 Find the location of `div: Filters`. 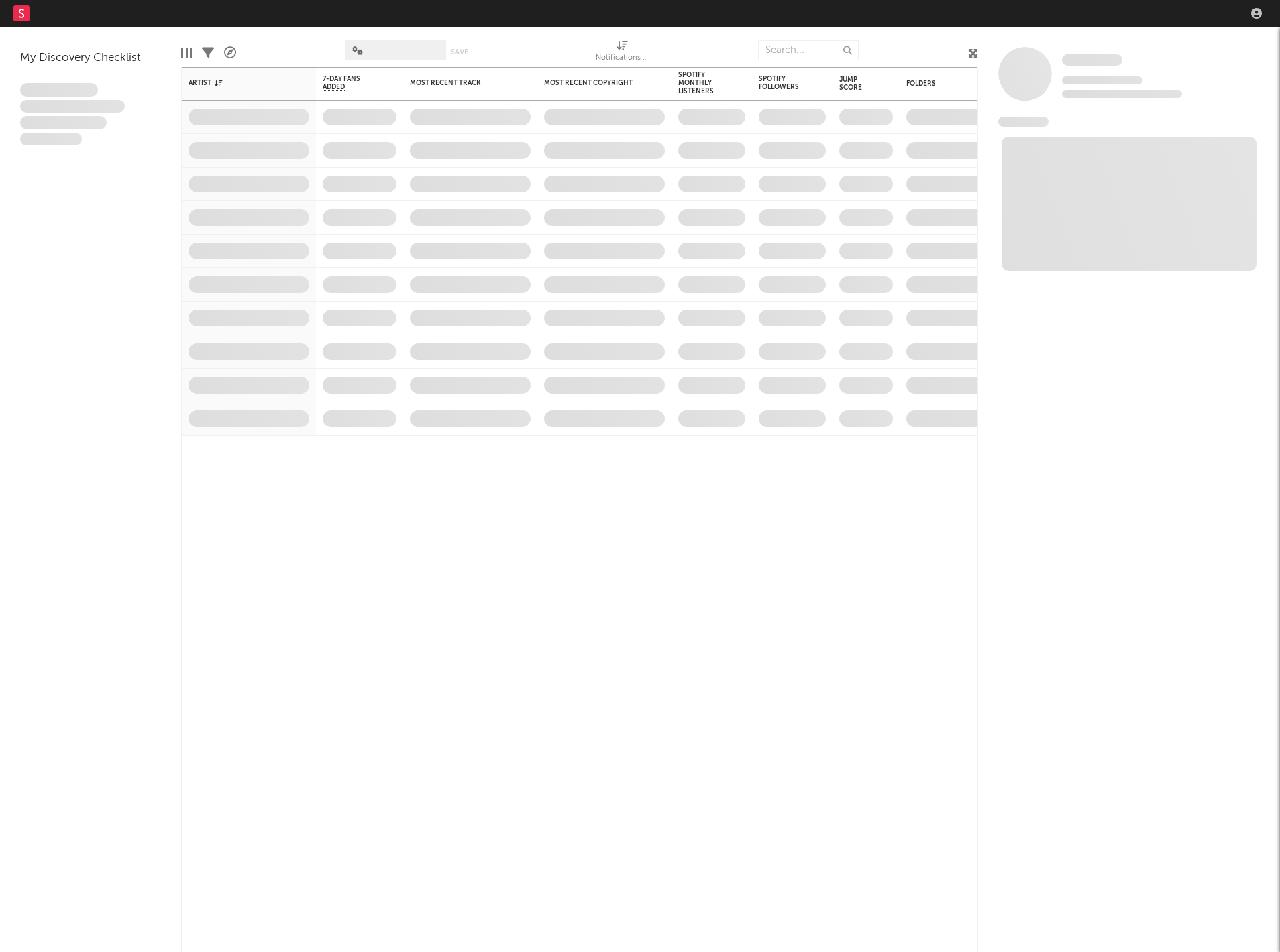

div: Filters is located at coordinates (208, 53).